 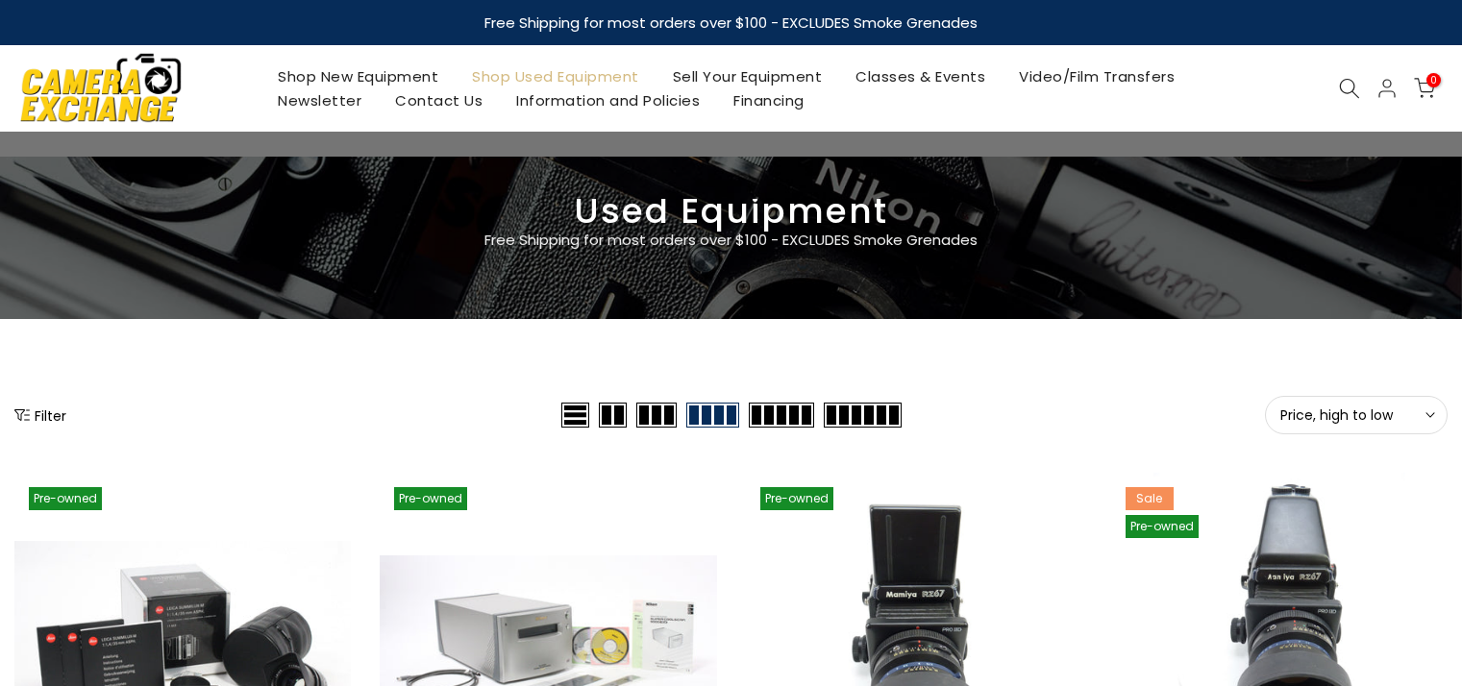 I want to click on a: Classes & Events, so click(x=921, y=76).